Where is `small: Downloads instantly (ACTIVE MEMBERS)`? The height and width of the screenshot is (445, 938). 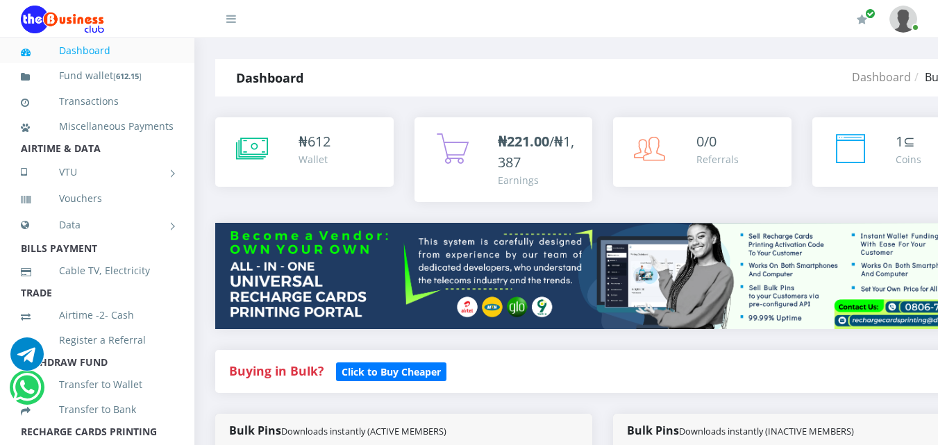 small: Downloads instantly (ACTIVE MEMBERS) is located at coordinates (364, 431).